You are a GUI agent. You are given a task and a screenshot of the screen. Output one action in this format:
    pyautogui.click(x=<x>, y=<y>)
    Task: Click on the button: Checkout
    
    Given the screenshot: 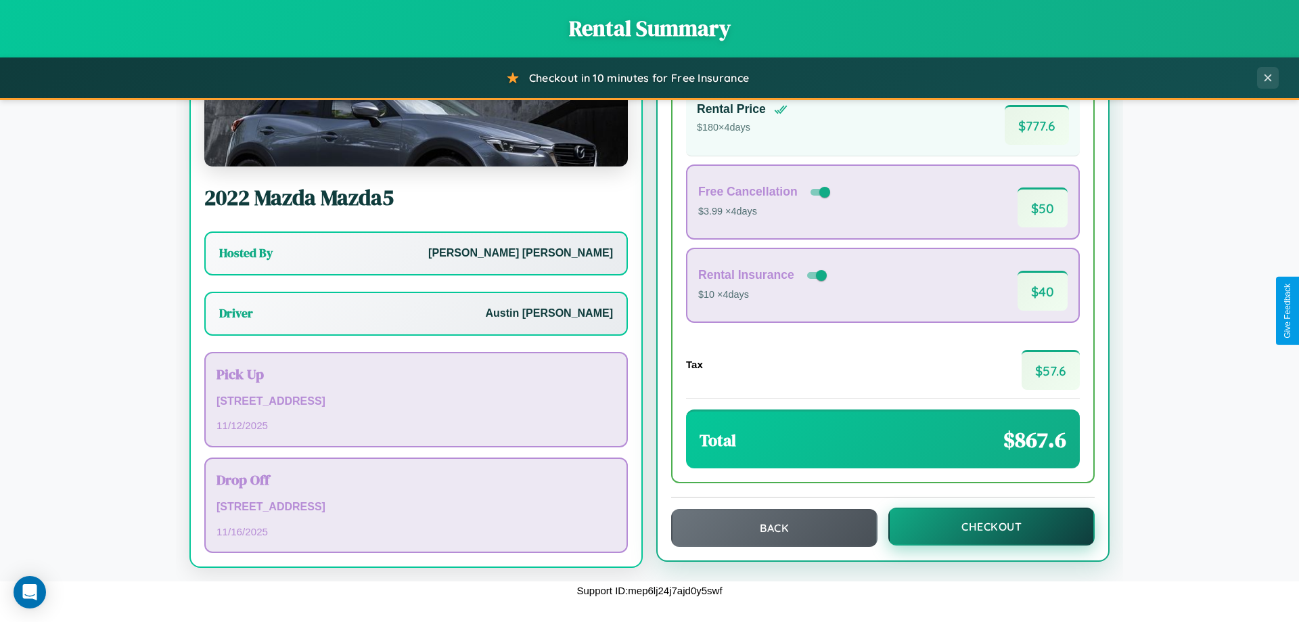 What is the action you would take?
    pyautogui.click(x=991, y=526)
    